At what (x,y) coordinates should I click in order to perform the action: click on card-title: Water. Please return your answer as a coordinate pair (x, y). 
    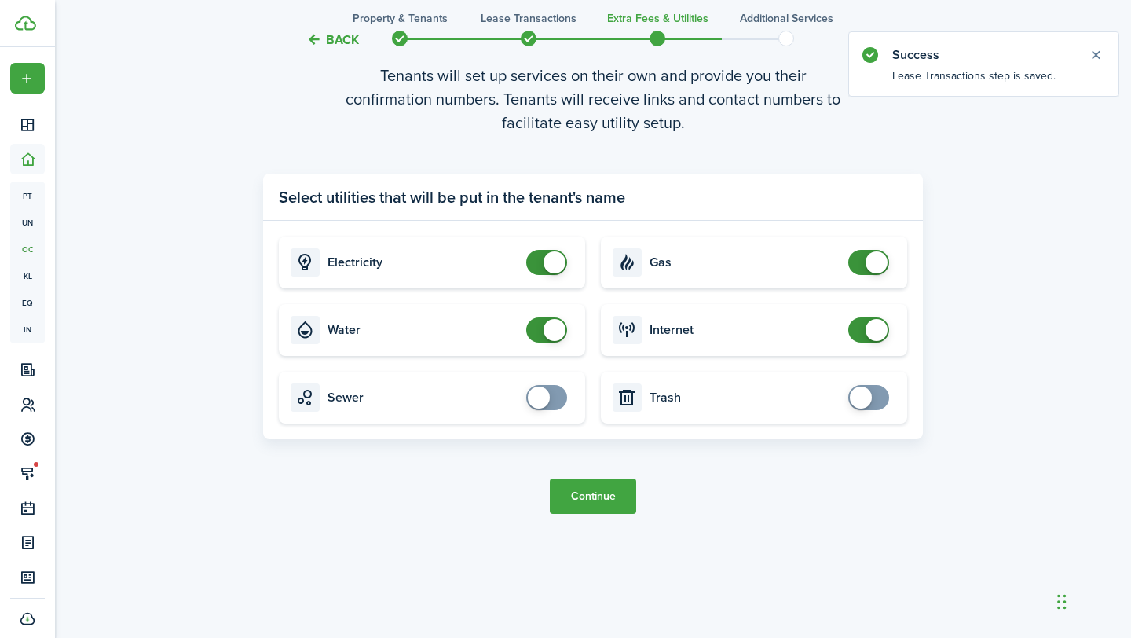
    Looking at the image, I should click on (422, 330).